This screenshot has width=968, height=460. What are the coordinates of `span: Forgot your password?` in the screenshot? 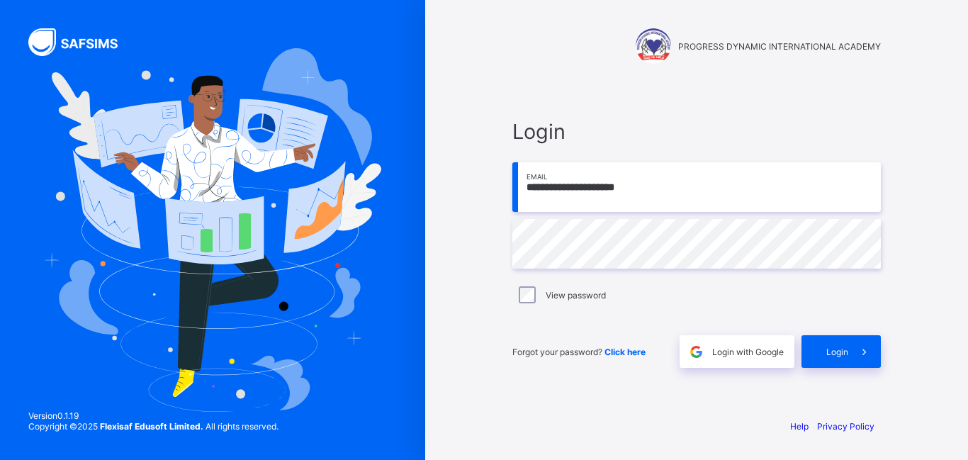 It's located at (579, 352).